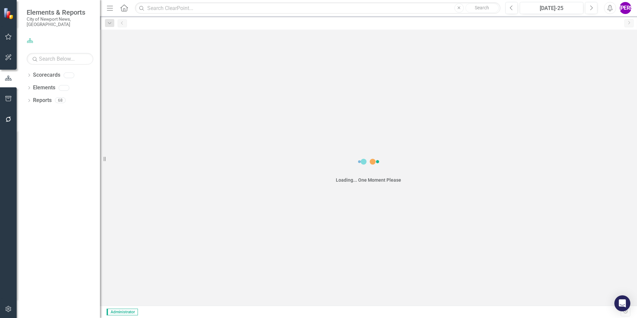 The width and height of the screenshot is (637, 318). I want to click on span: Search, so click(482, 8).